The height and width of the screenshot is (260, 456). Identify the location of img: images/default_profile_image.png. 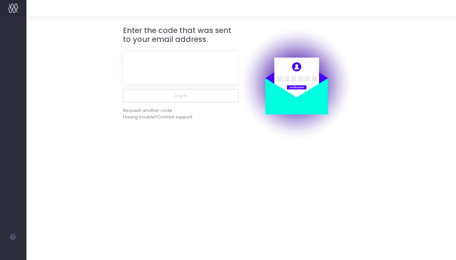
(13, 252).